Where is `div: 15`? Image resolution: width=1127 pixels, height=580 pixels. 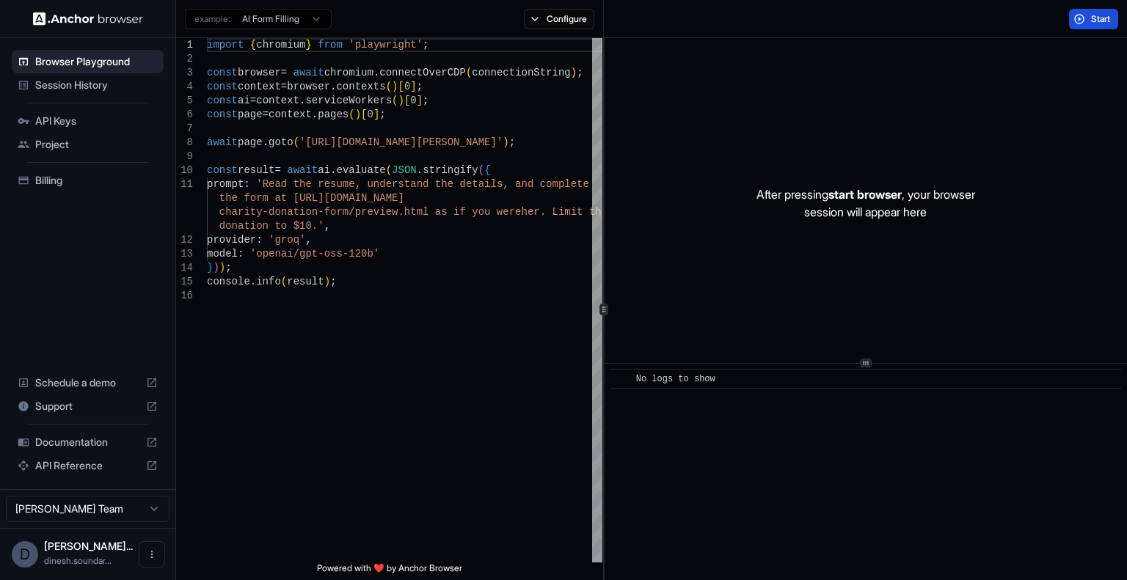 div: 15 is located at coordinates (184, 282).